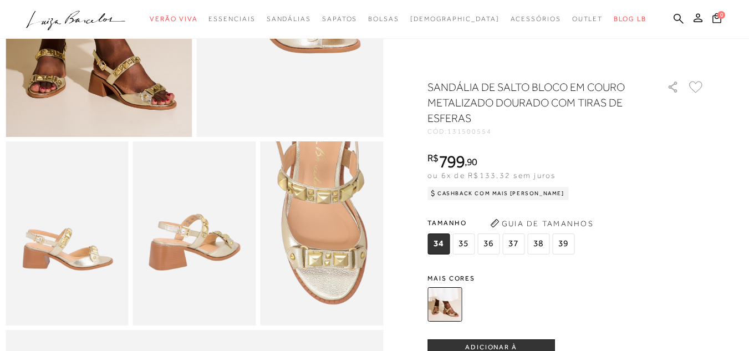  What do you see at coordinates (513, 244) in the screenshot?
I see `span: 37` at bounding box center [513, 244].